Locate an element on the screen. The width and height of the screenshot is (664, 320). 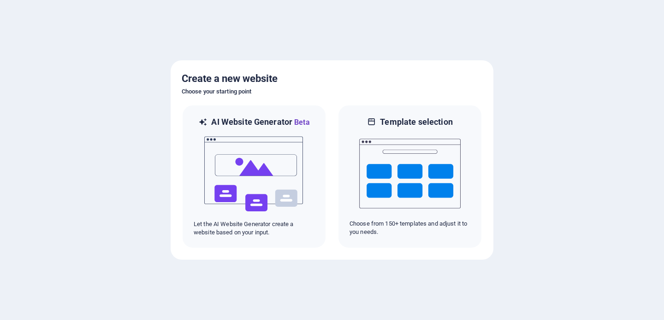
h6: Template selection is located at coordinates (416, 122).